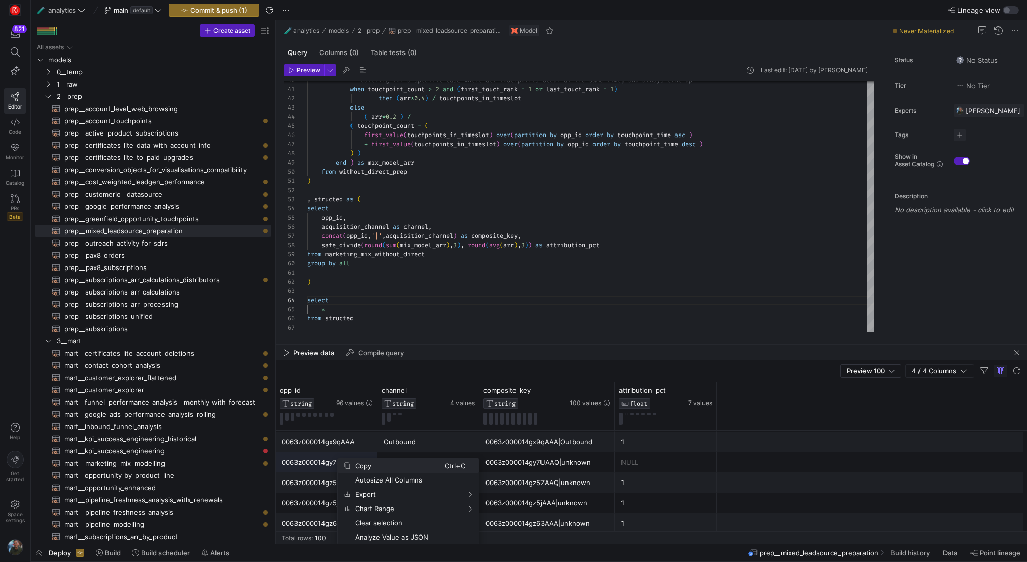  I want to click on img: https://storage.googleapis.com/y42-prod-data-exchange/images/6IdsliWYEjCj6ExZYNtk9pMT8U8l8YHLguyz..., so click(15, 547).